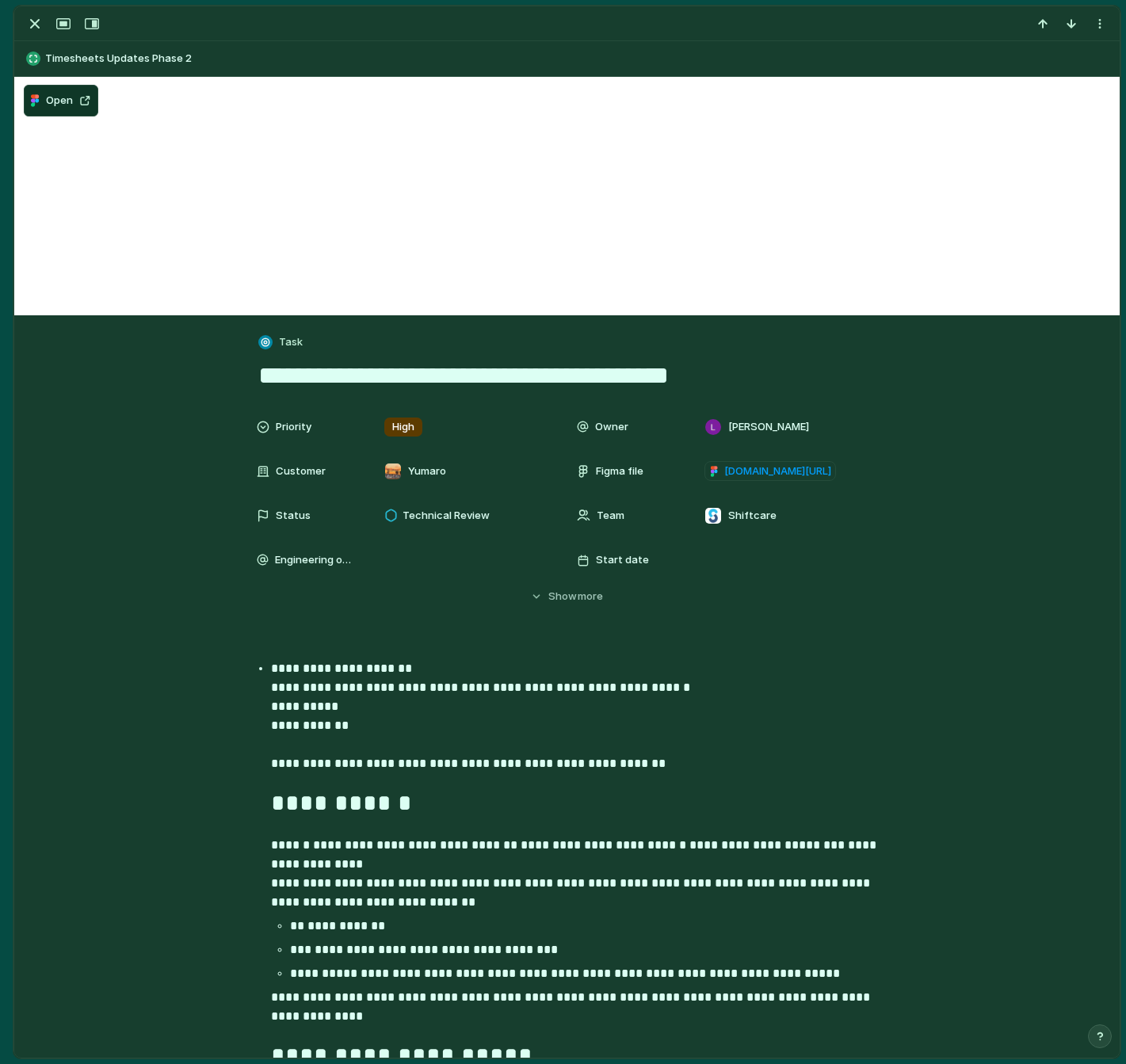 The width and height of the screenshot is (1126, 1064). I want to click on span: Team, so click(610, 516).